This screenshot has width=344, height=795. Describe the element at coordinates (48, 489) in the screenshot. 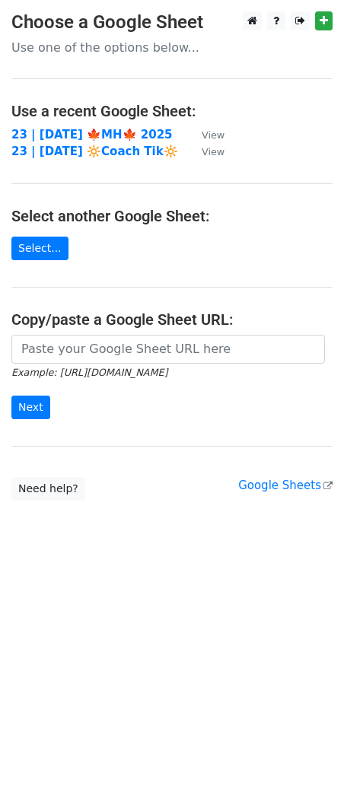

I see `a: Need help?` at that location.